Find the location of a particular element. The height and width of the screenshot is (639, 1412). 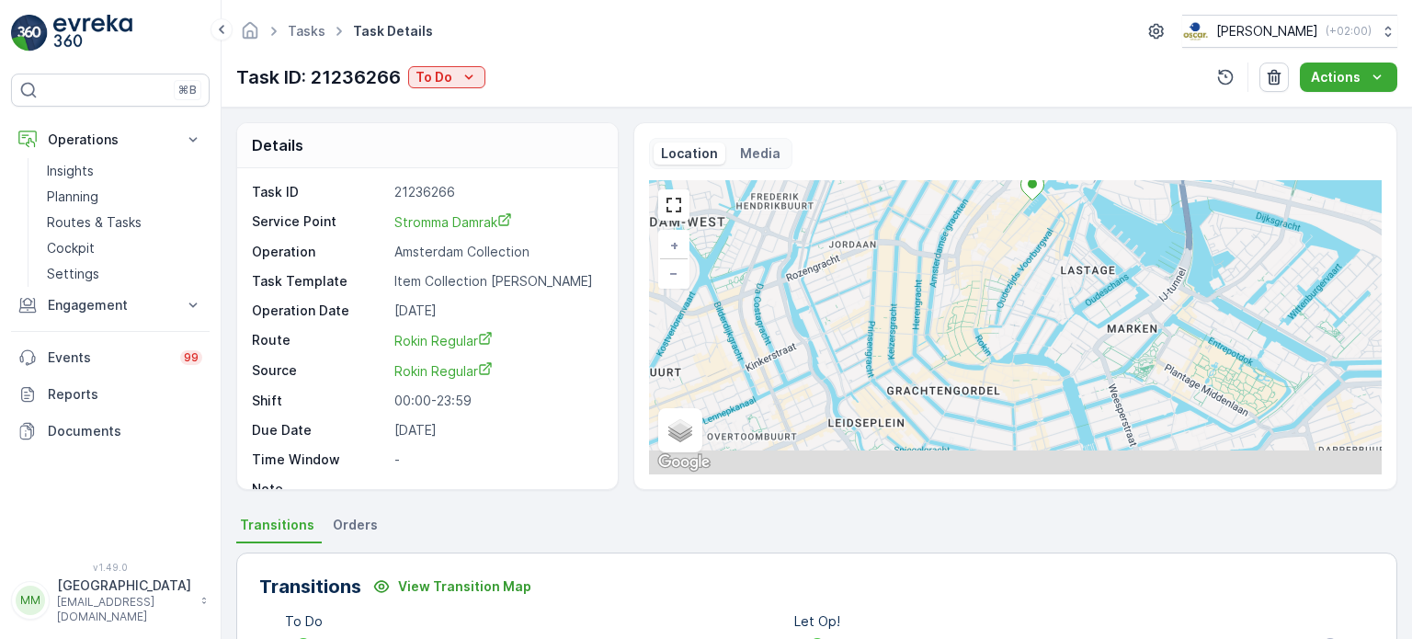

p: Task ID is located at coordinates (319, 192).